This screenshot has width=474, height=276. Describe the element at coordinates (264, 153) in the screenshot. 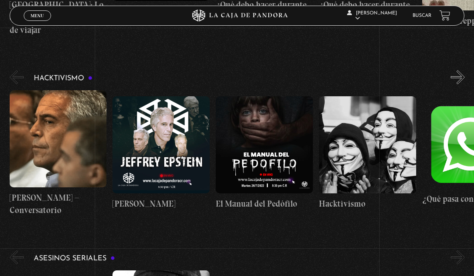

I see `a: El Manual del Pedófilo` at that location.